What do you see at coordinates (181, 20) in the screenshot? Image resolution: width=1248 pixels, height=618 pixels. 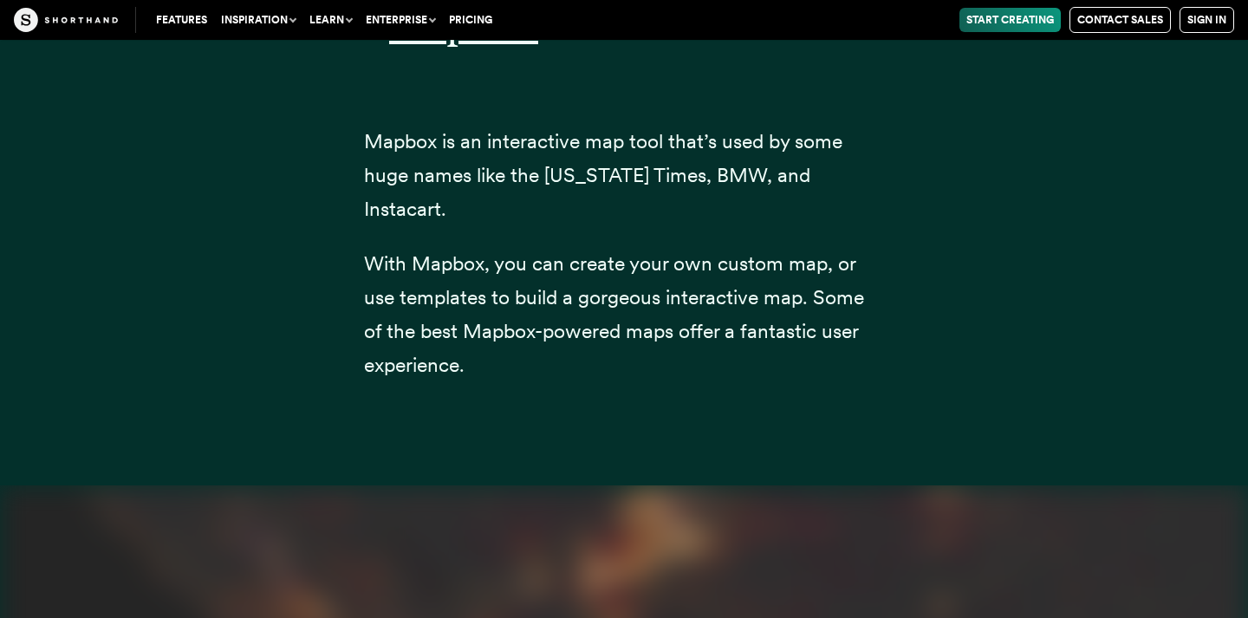 I see `a: Features` at bounding box center [181, 20].